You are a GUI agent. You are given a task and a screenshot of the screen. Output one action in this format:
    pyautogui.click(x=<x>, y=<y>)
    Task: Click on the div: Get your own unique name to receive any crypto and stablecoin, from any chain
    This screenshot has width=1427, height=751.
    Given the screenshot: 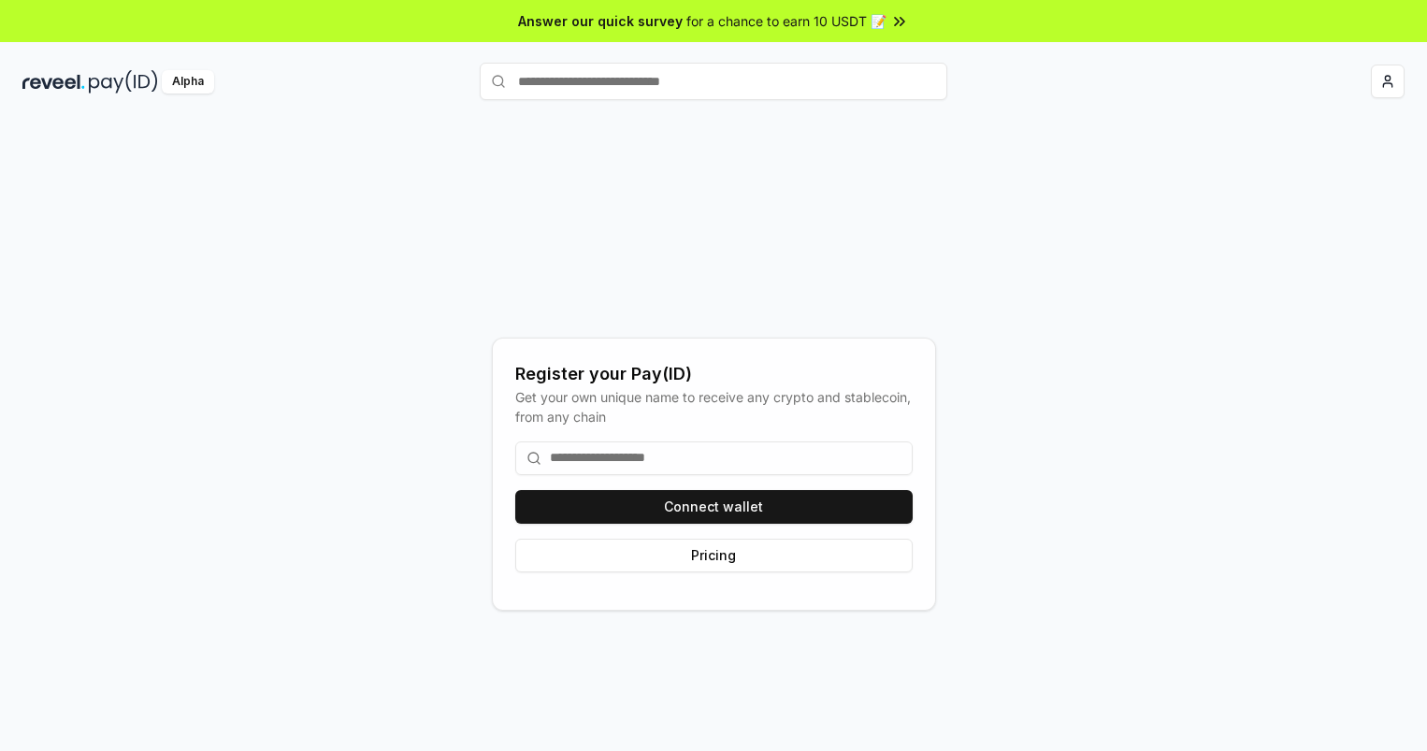 What is the action you would take?
    pyautogui.click(x=714, y=407)
    